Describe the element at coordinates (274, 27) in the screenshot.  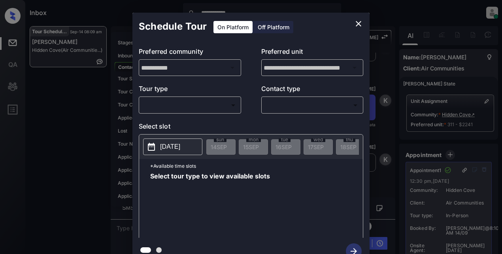
I see `div: Off Platform` at that location.